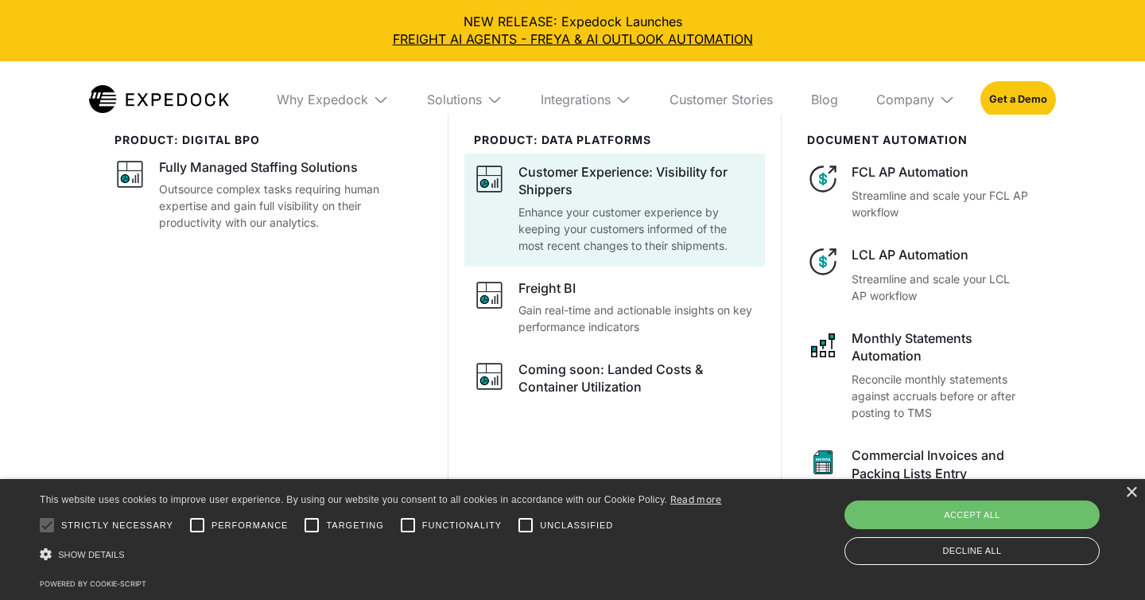  Describe the element at coordinates (941, 395) in the screenshot. I see `p: Reconcile monthly statements against accruals before or after posting to TMS` at that location.